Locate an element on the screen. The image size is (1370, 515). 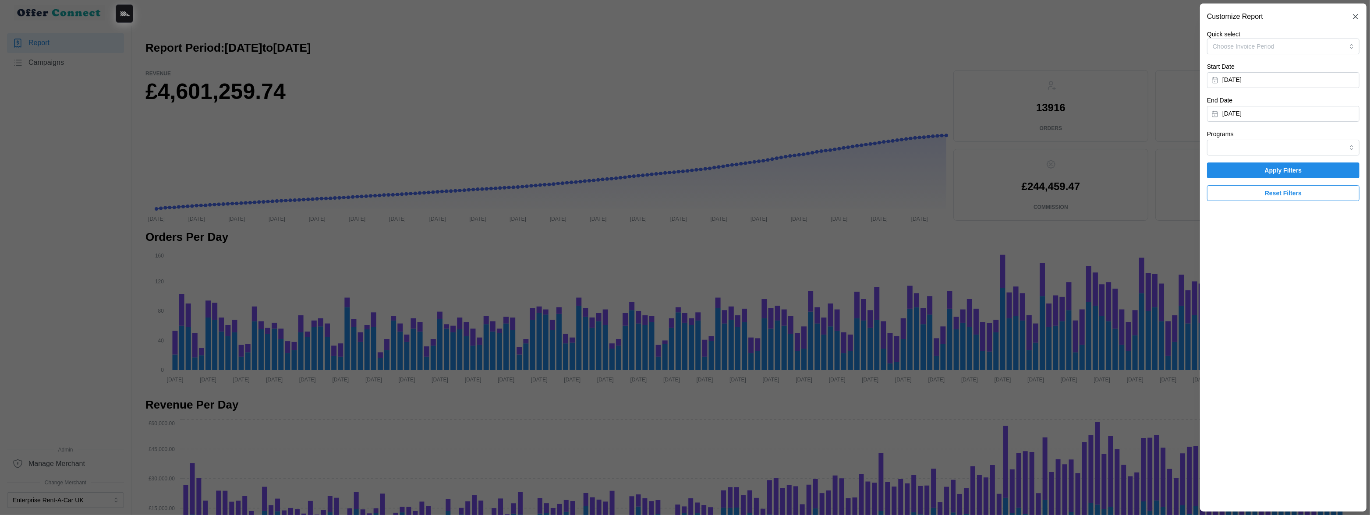
button: Apply Filters is located at coordinates (1283, 170).